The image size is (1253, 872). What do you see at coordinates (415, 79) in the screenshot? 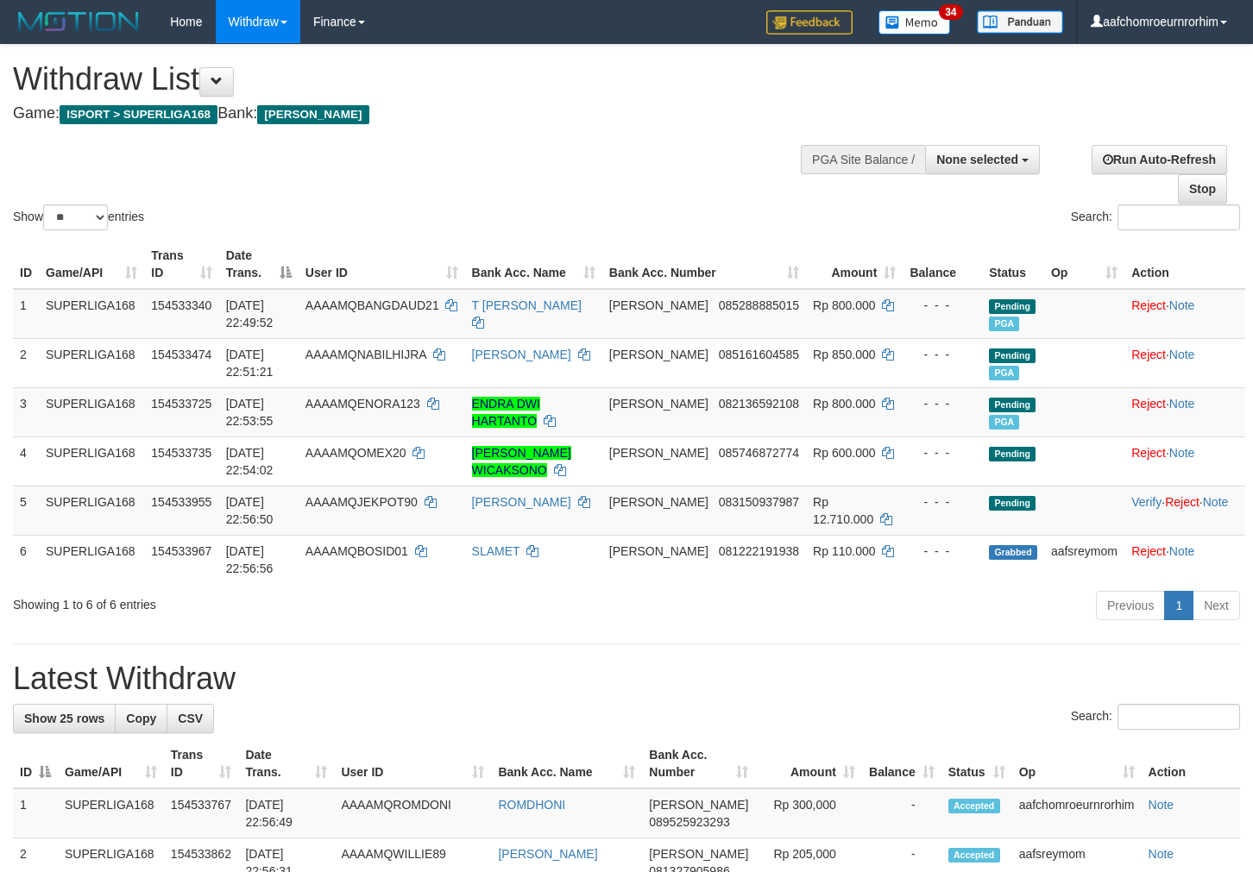
I see `h1: Withdraw List` at bounding box center [415, 79].